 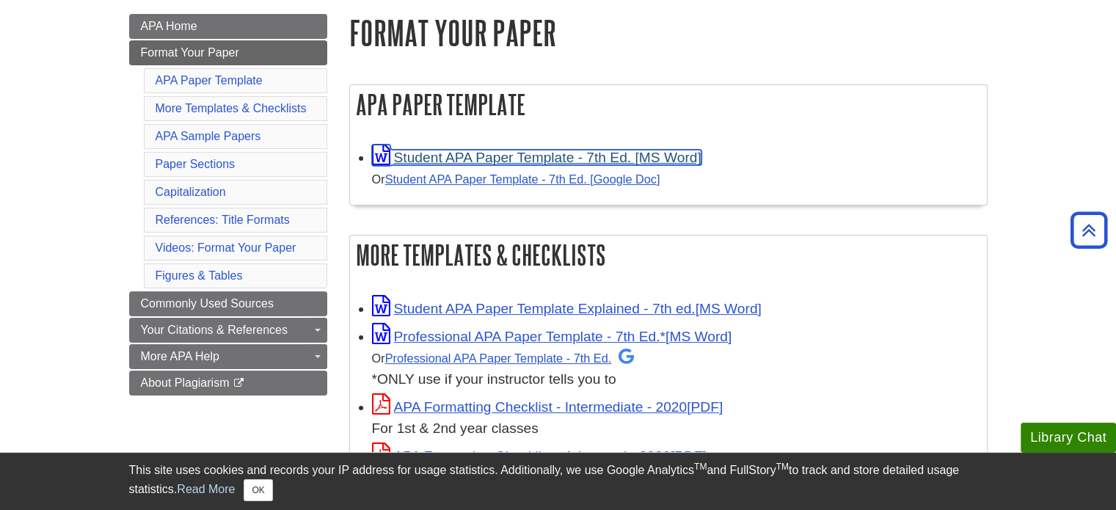 I want to click on button: Library Chat, so click(x=1069, y=437).